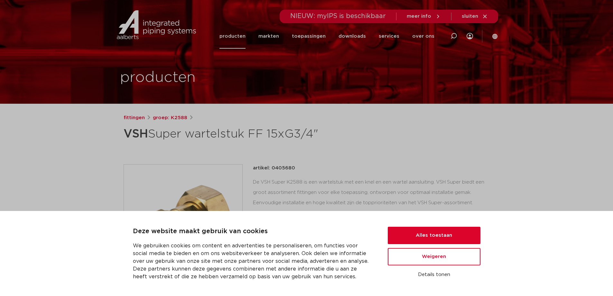 This screenshot has height=296, width=613. I want to click on p: We gebruiken cookies om content en advertenties te personaliseren, om functies voor social media ..., so click(253, 261).